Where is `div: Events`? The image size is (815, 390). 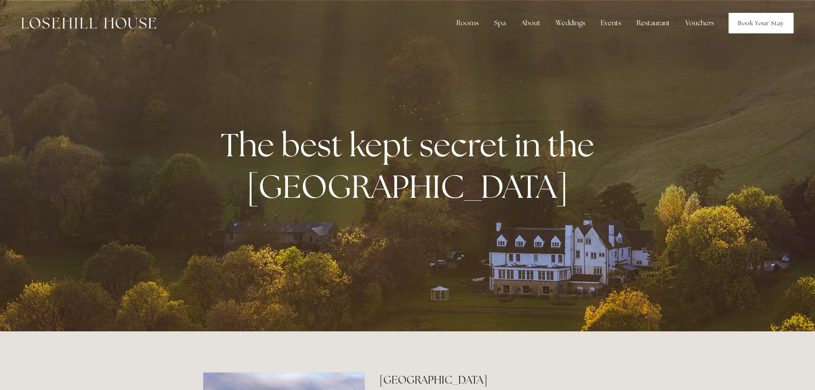
div: Events is located at coordinates (611, 23).